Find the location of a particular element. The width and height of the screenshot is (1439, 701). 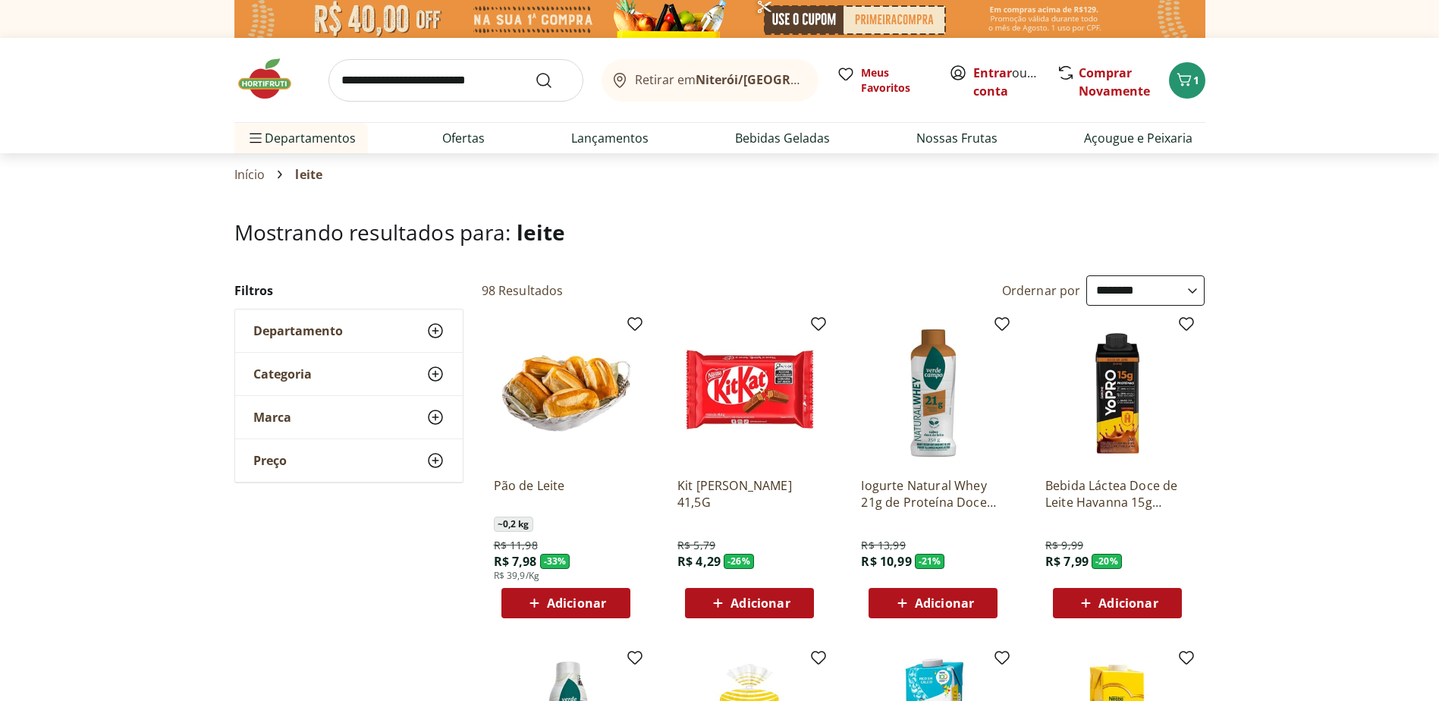

button: Carrinho is located at coordinates (1187, 80).